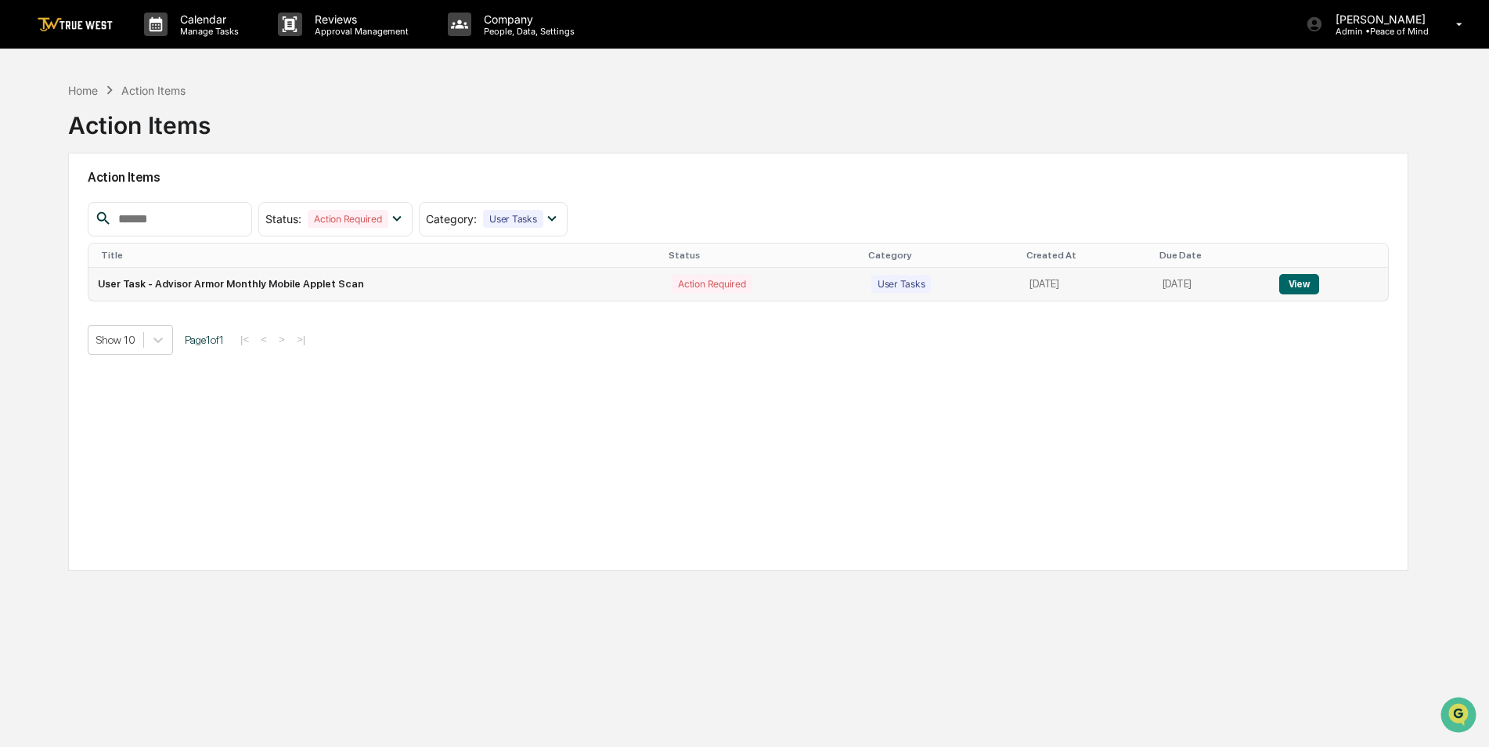 This screenshot has width=1489, height=747. I want to click on span: Attestations, so click(161, 205).